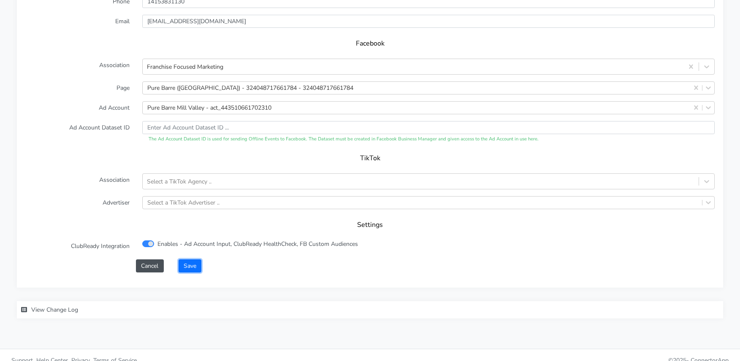 The width and height of the screenshot is (740, 361). Describe the element at coordinates (428, 21) in the screenshot. I see `input: Enter Email ...` at that location.